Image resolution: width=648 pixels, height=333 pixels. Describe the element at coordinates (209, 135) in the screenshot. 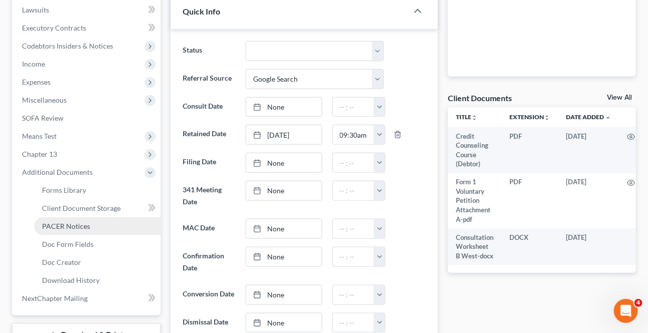

I see `label: Retained Date` at that location.